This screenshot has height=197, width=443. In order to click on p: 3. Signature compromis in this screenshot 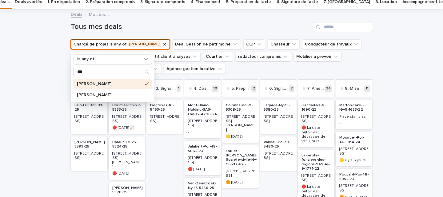, I will do `click(165, 89)`.